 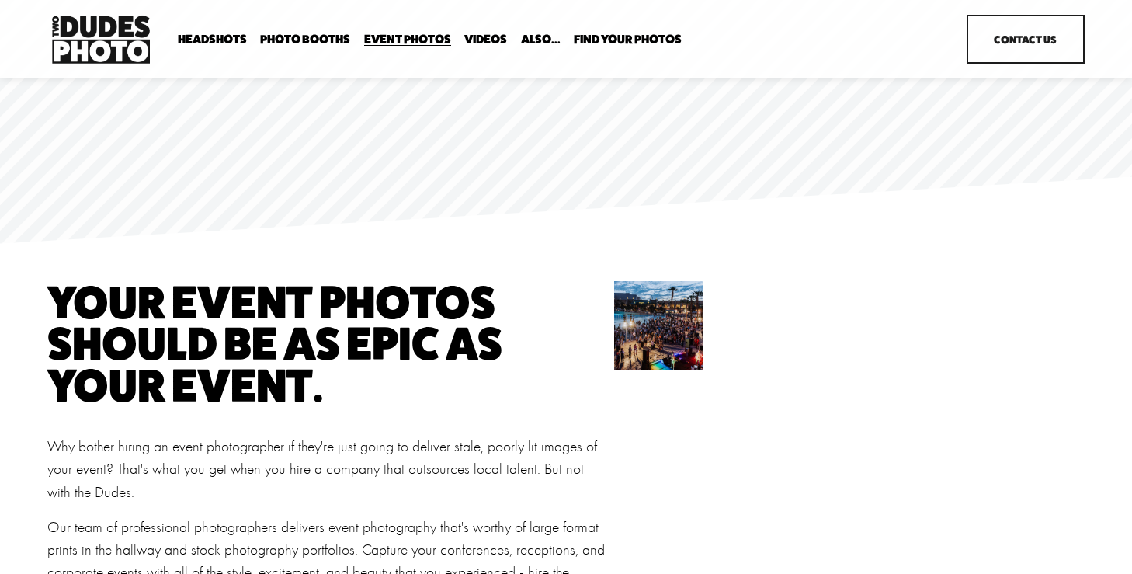 I want to click on h1: your event photos should be as epic as your event., so click(x=304, y=343).